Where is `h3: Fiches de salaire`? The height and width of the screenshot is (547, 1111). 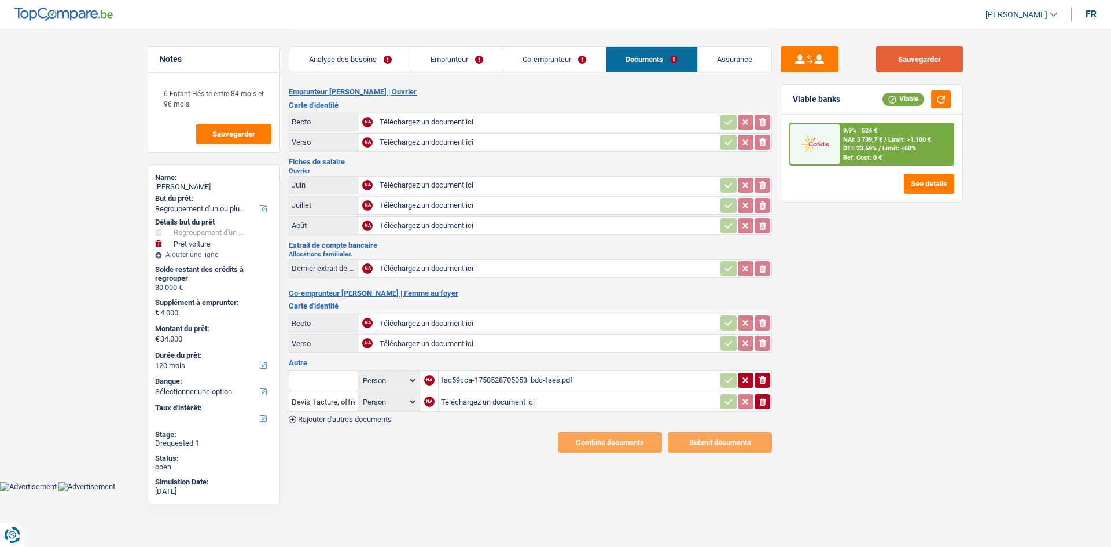
h3: Fiches de salaire is located at coordinates (530, 162).